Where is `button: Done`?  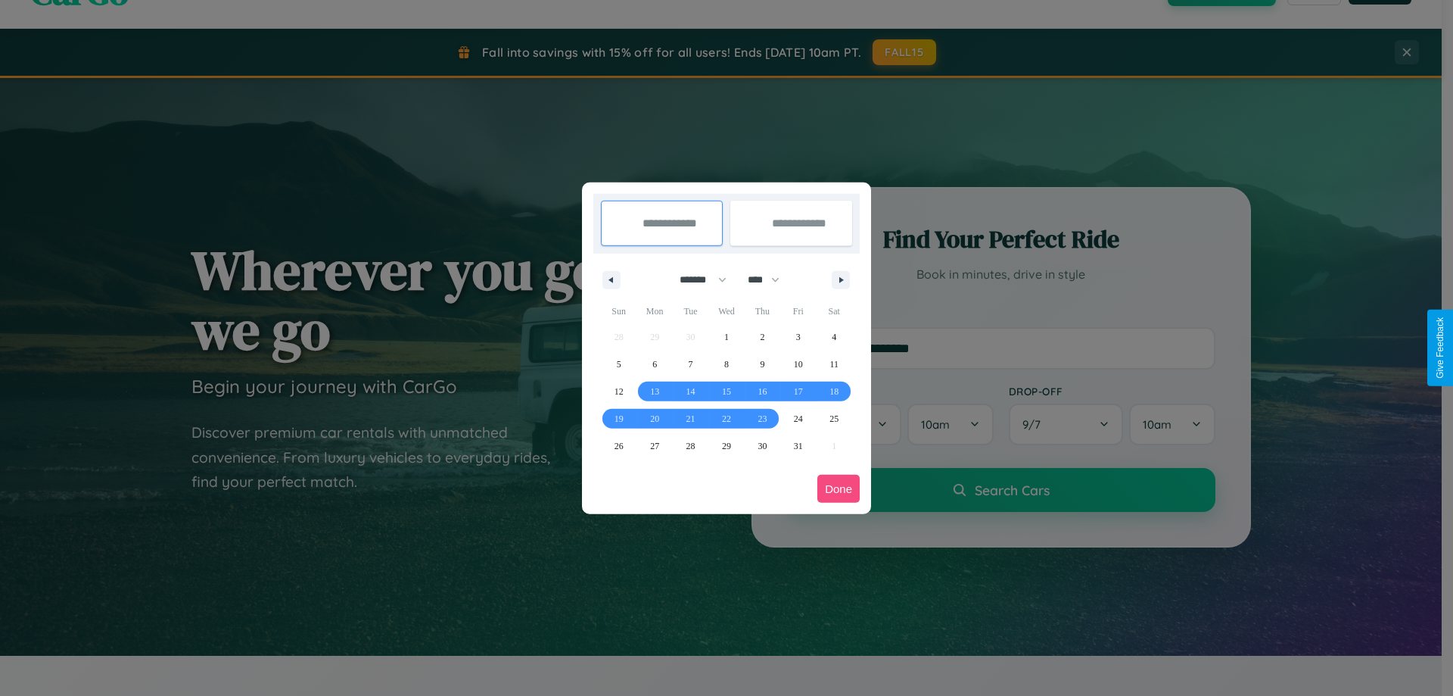
button: Done is located at coordinates (839, 488).